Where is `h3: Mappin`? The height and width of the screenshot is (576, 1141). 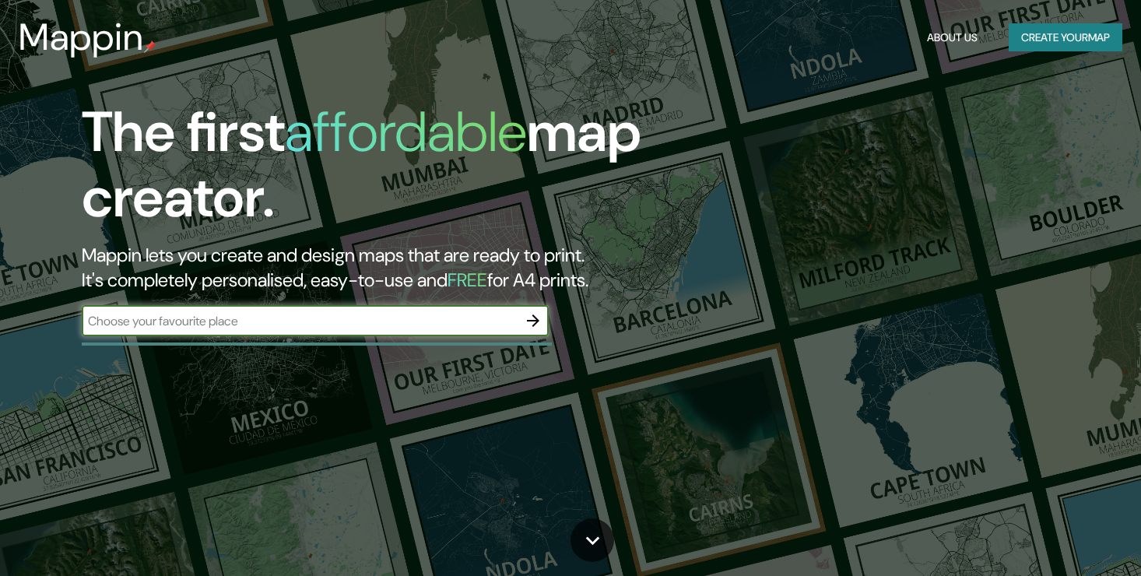
h3: Mappin is located at coordinates (81, 37).